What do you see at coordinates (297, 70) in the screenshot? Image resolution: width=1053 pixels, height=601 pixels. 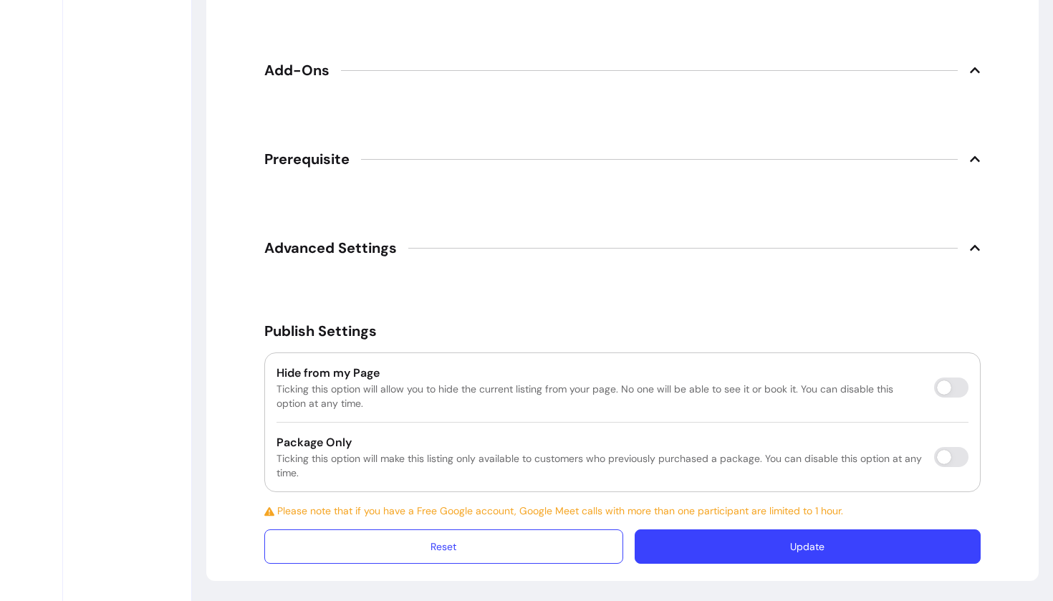 I see `span: Add-Ons` at bounding box center [297, 70].